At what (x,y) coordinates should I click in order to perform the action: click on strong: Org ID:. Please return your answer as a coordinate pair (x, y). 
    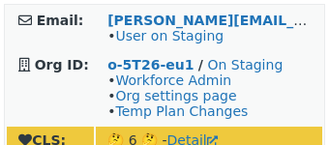
    Looking at the image, I should click on (62, 65).